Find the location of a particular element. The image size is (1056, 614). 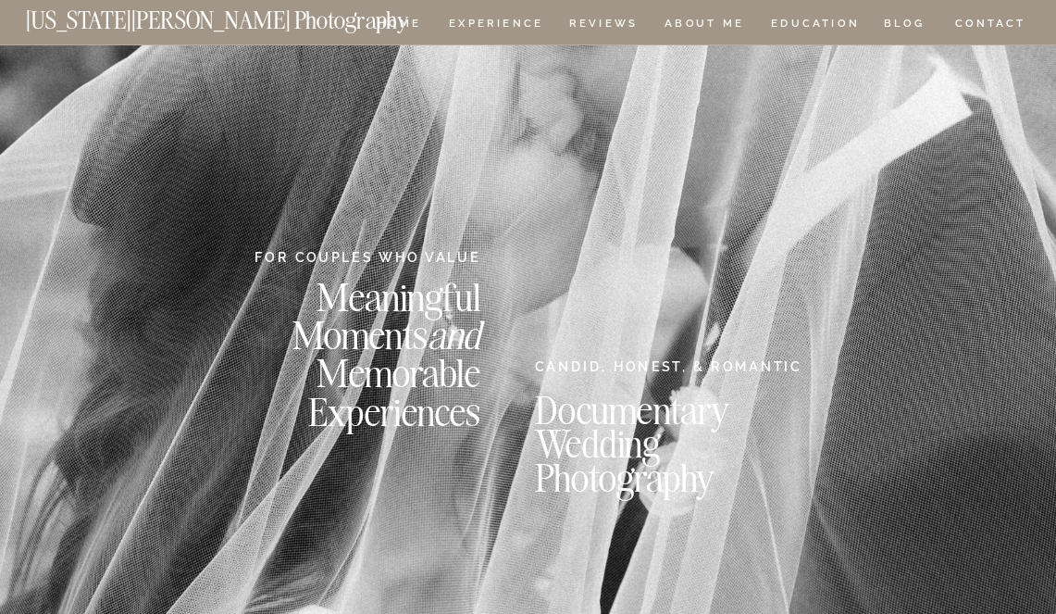

a: Experience is located at coordinates (495, 25).